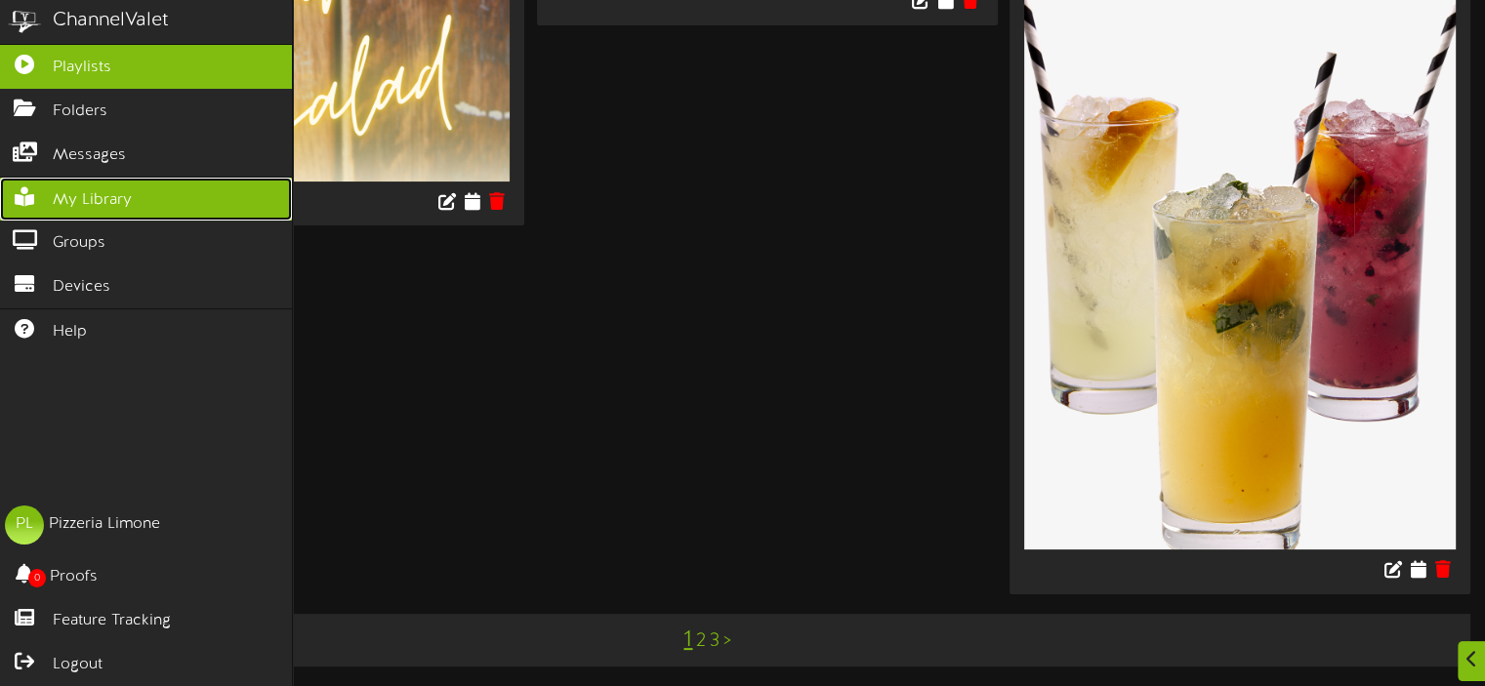 The image size is (1485, 686). I want to click on span: Logout, so click(77, 665).